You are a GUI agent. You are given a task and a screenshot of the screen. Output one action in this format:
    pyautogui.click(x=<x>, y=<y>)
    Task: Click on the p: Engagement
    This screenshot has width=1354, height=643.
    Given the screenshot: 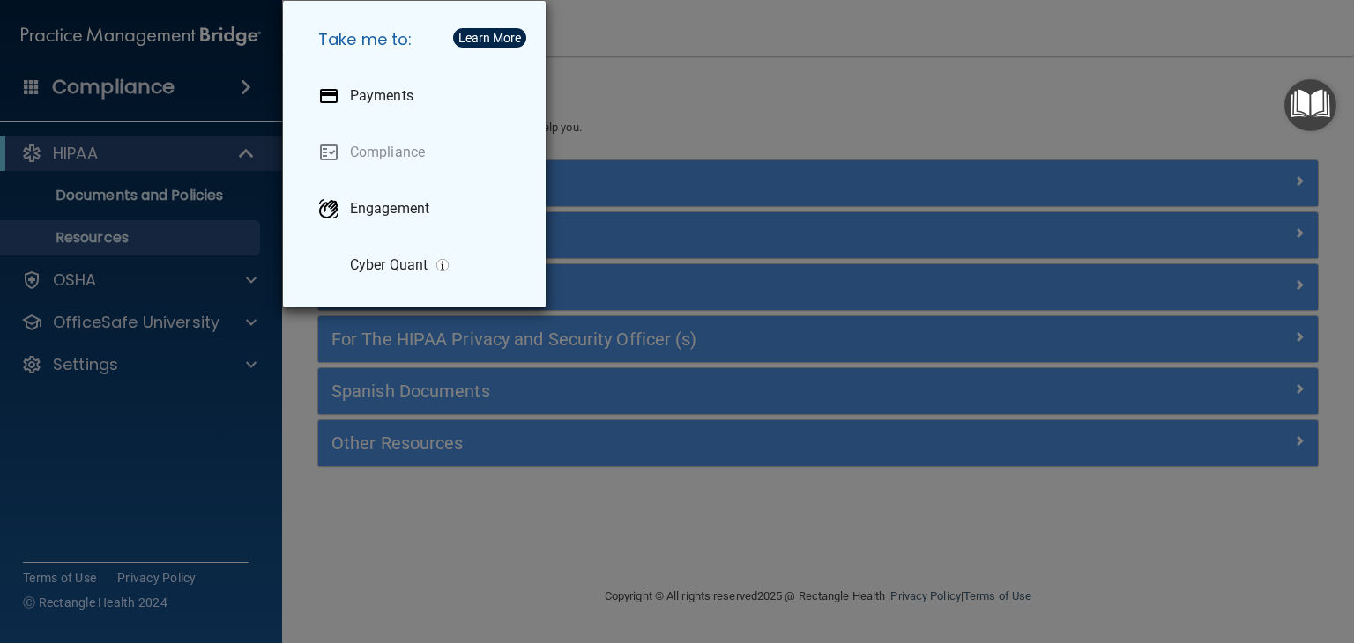 What is the action you would take?
    pyautogui.click(x=390, y=209)
    